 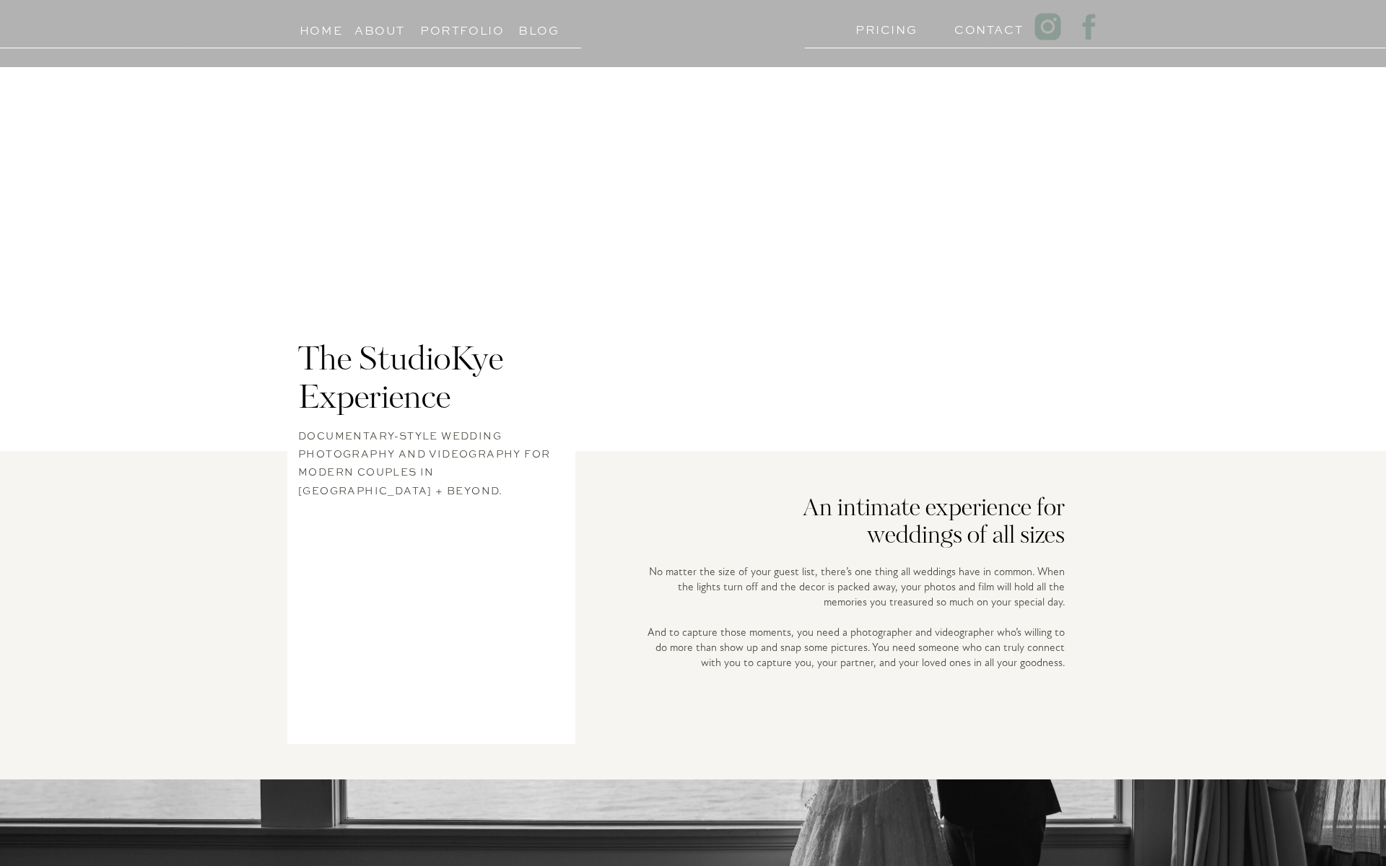 I want to click on h3: Blog, so click(x=538, y=27).